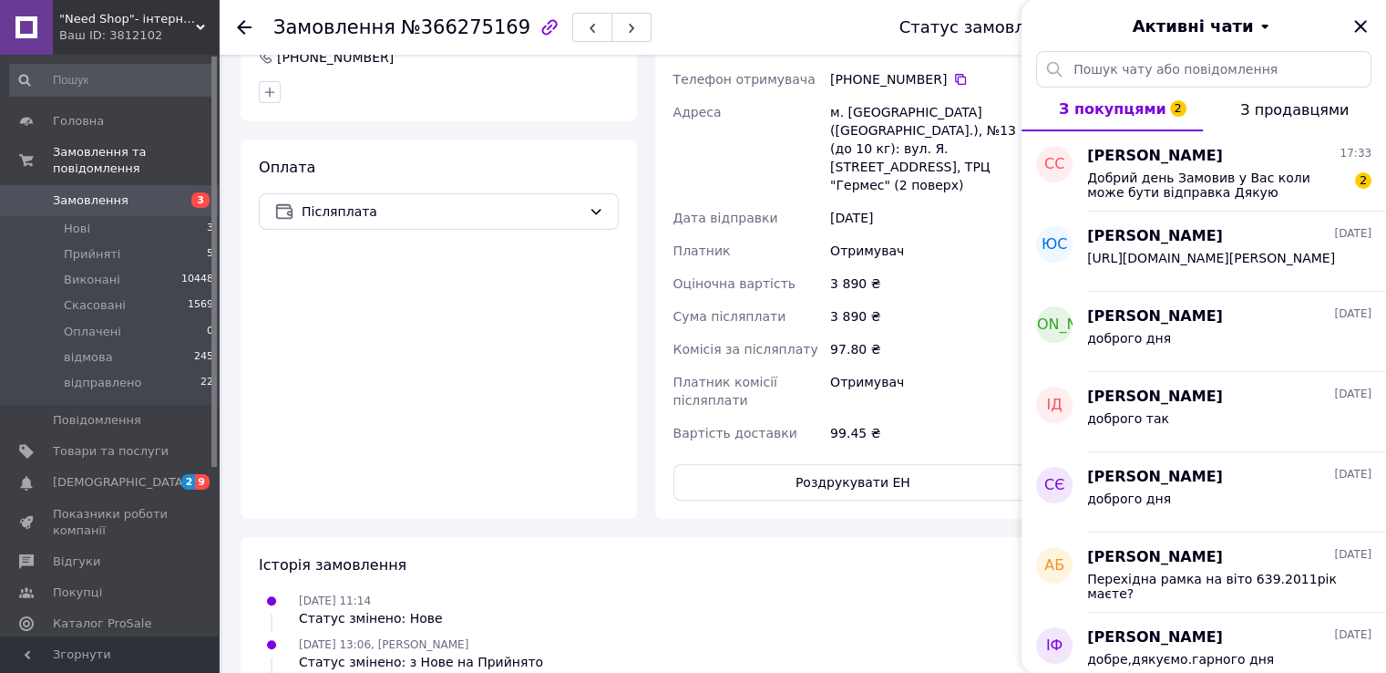  I want to click on div: Статус змінено: Нове, so click(371, 618).